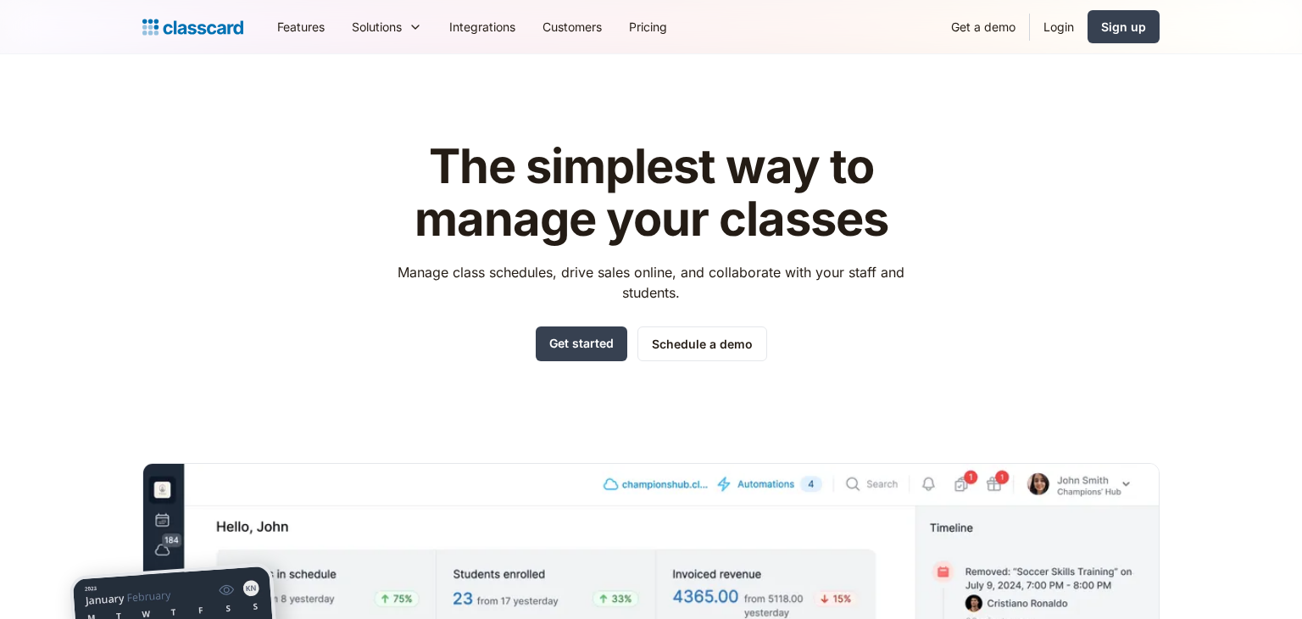  What do you see at coordinates (1124, 26) in the screenshot?
I see `a: Sign up` at bounding box center [1124, 26].